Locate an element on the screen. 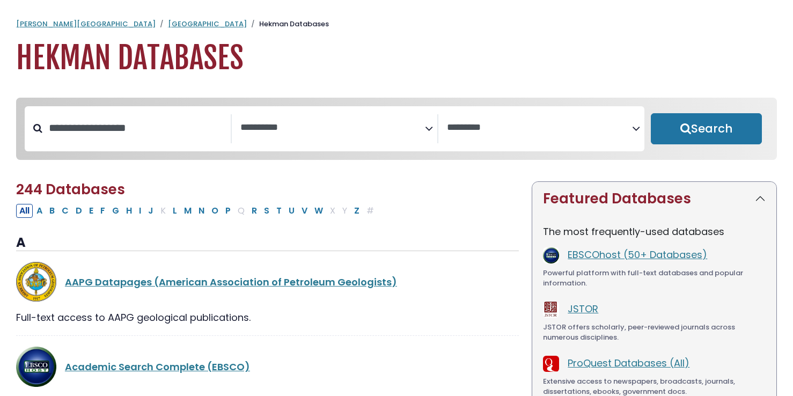 The width and height of the screenshot is (793, 396). a: ProQuest Databases (All) is located at coordinates (628, 363).